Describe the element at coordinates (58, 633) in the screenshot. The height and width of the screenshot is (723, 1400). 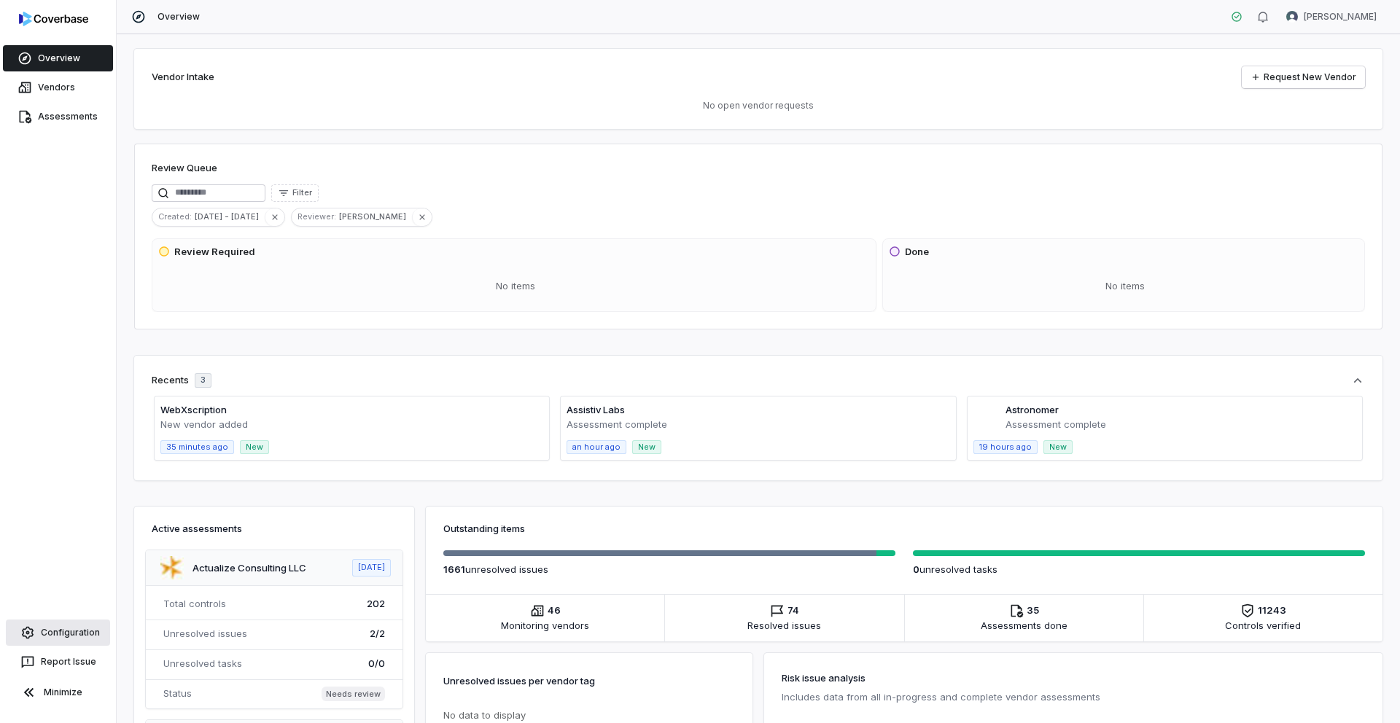
I see `a: Configuration` at that location.